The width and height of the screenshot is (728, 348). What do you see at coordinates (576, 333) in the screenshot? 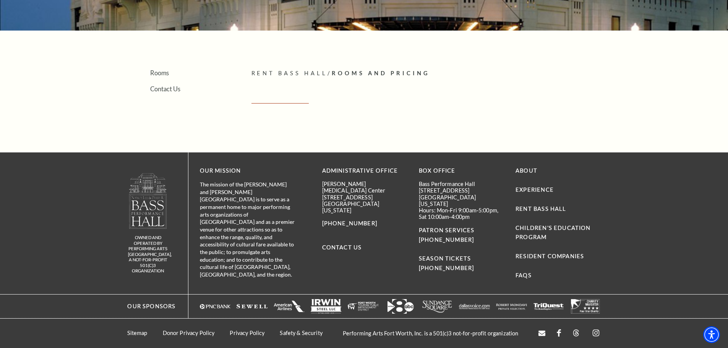
I see `a: threads.com - open in a new tab` at bounding box center [576, 333].